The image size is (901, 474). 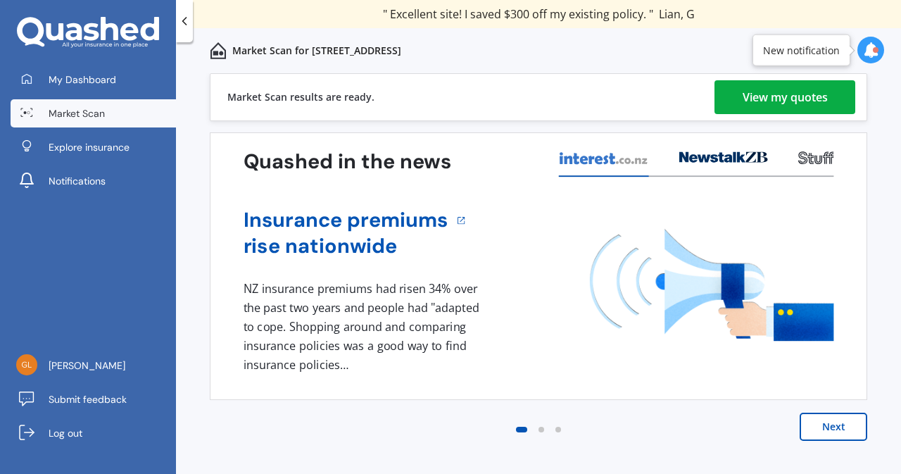 What do you see at coordinates (87, 399) in the screenshot?
I see `span: Submit feedback` at bounding box center [87, 399].